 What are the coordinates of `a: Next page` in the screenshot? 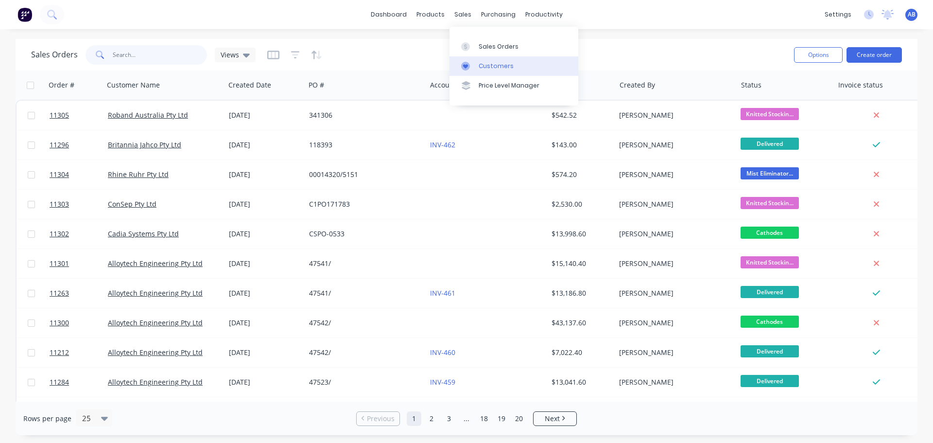 It's located at (555, 418).